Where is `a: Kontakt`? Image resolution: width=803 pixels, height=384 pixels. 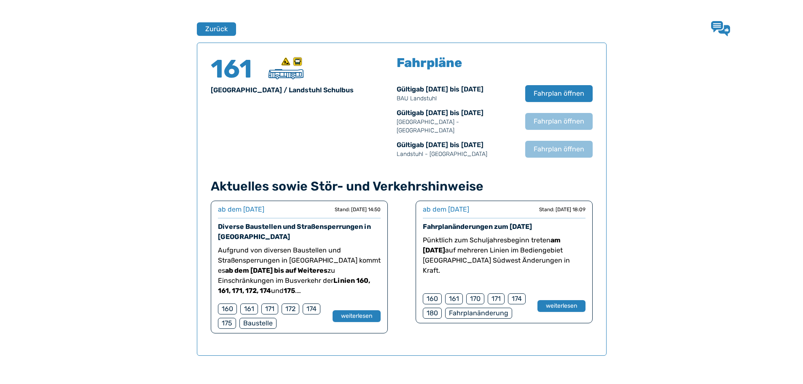
a: Kontakt is located at coordinates (666, 29).